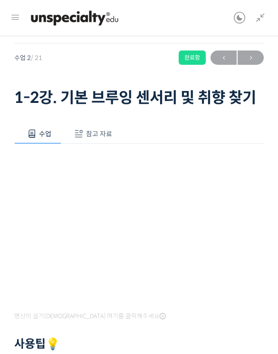  What do you see at coordinates (99, 134) in the screenshot?
I see `span: 참고 자료` at bounding box center [99, 134].